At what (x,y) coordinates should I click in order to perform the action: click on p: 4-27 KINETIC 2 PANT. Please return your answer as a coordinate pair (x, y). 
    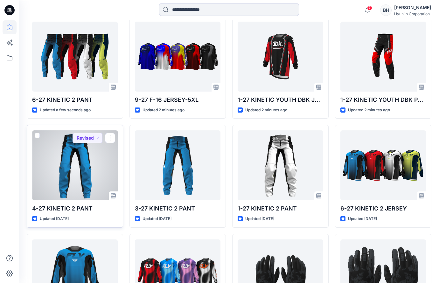
    Looking at the image, I should click on (75, 209).